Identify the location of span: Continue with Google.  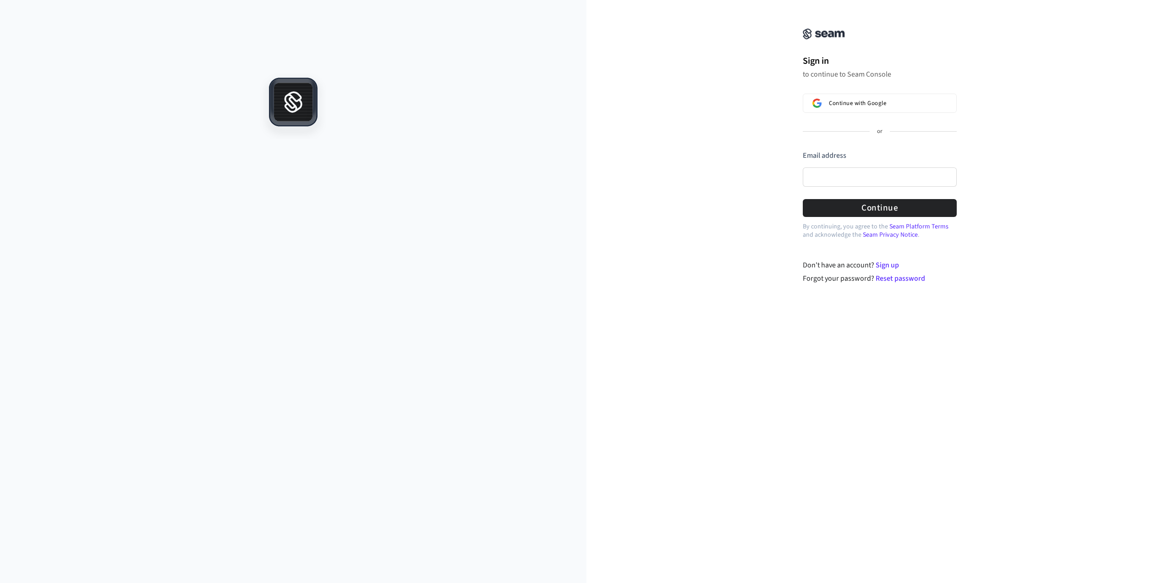
(858, 103).